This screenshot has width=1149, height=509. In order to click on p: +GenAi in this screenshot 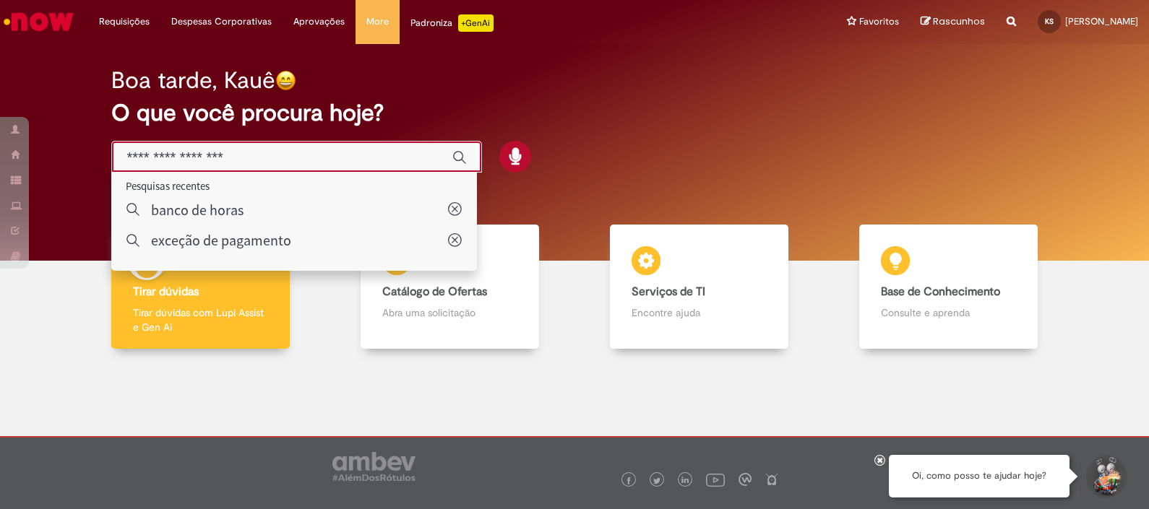, I will do `click(475, 23)`.